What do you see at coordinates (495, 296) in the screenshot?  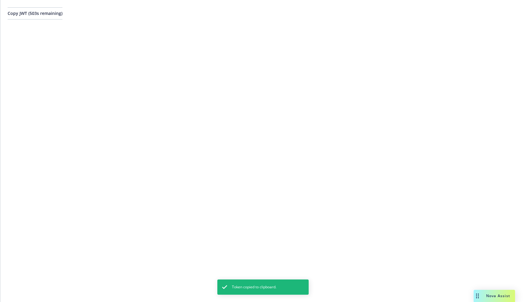 I see `button: Nova Assist` at bounding box center [495, 296].